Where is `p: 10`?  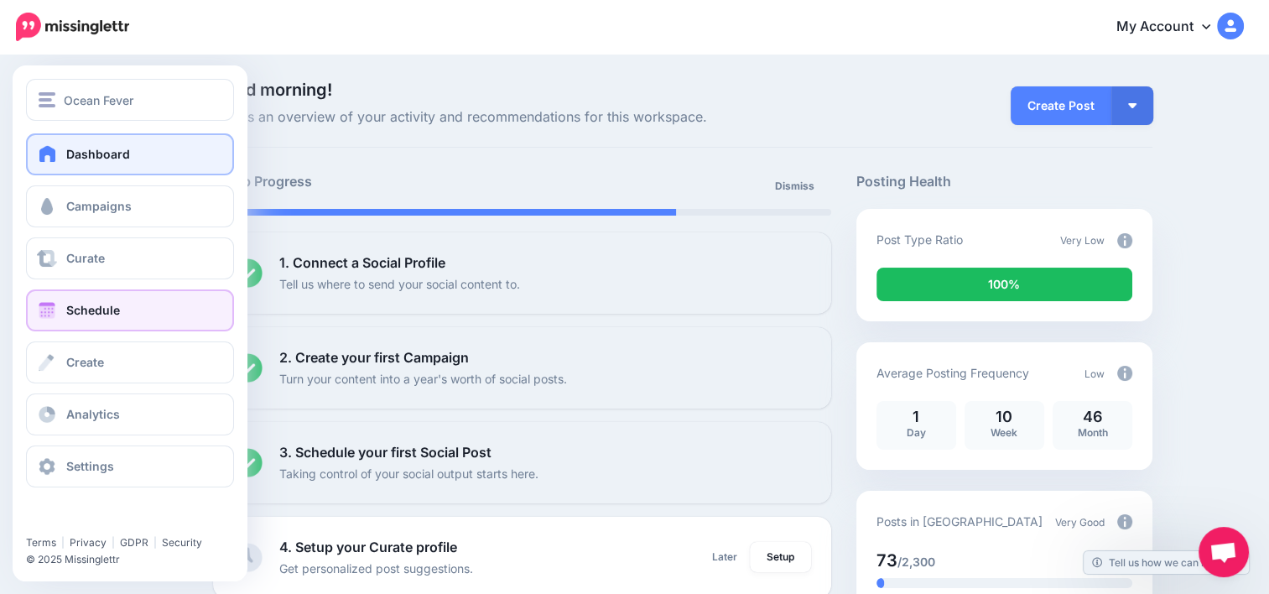
p: 10 is located at coordinates (1004, 417).